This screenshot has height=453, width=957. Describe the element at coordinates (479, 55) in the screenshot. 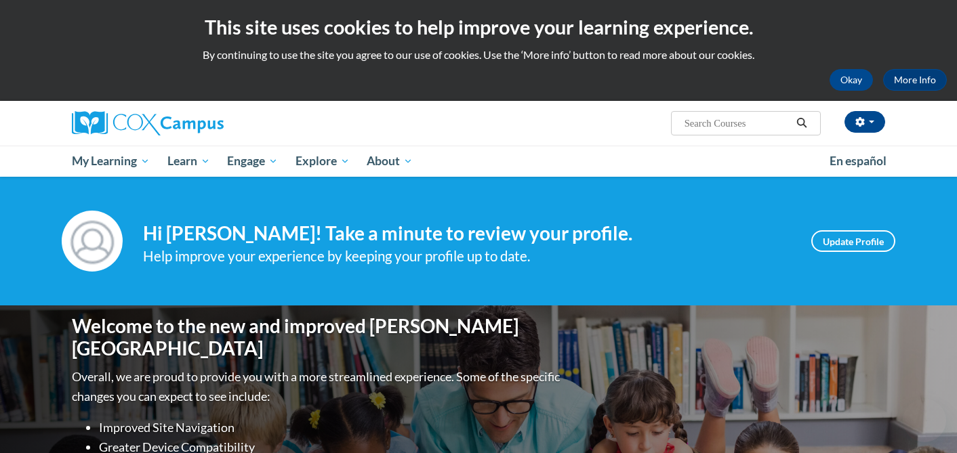

I see `p: By continuing to use the site you agree to our use of cookies. Use the ‘More info’ button to read...` at that location.